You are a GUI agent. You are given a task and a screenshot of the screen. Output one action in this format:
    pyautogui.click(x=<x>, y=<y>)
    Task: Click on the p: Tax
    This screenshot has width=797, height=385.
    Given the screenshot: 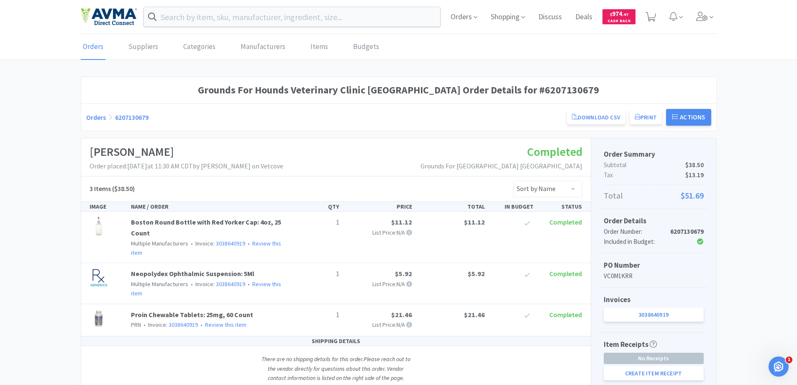 What is the action you would take?
    pyautogui.click(x=654, y=175)
    